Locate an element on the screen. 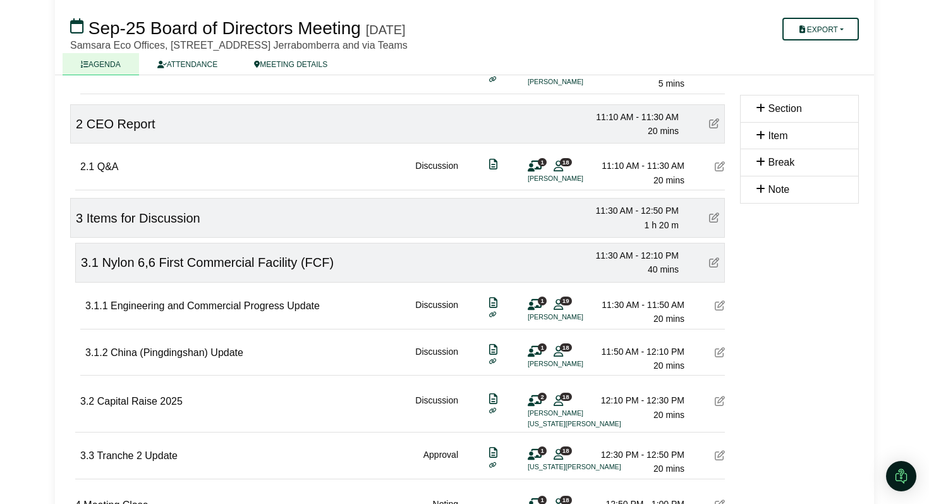  span: Items for Discussion is located at coordinates (143, 218).